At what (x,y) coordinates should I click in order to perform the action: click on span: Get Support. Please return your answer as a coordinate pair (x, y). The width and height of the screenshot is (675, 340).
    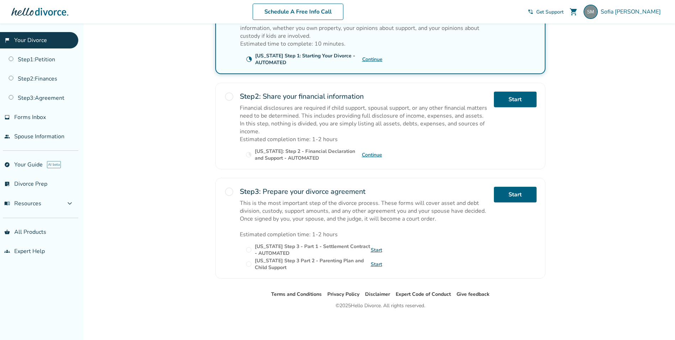
    Looking at the image, I should click on (550, 12).